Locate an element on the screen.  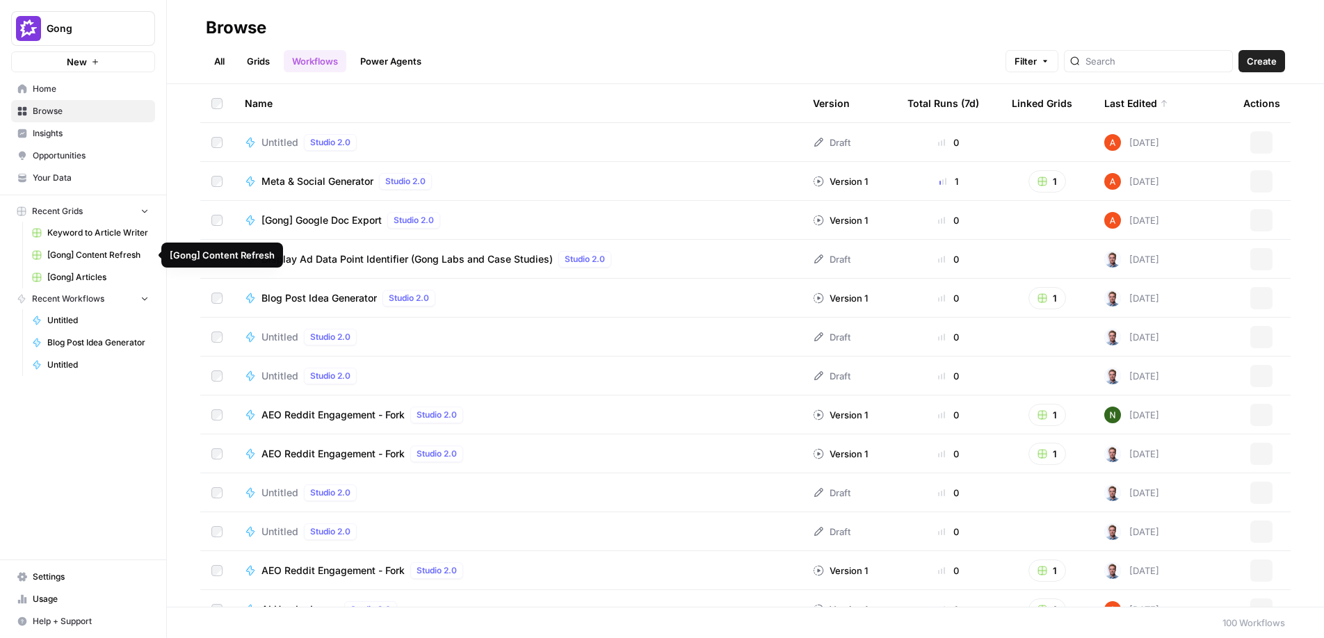
a: [Gong] Content Refresh is located at coordinates (90, 255).